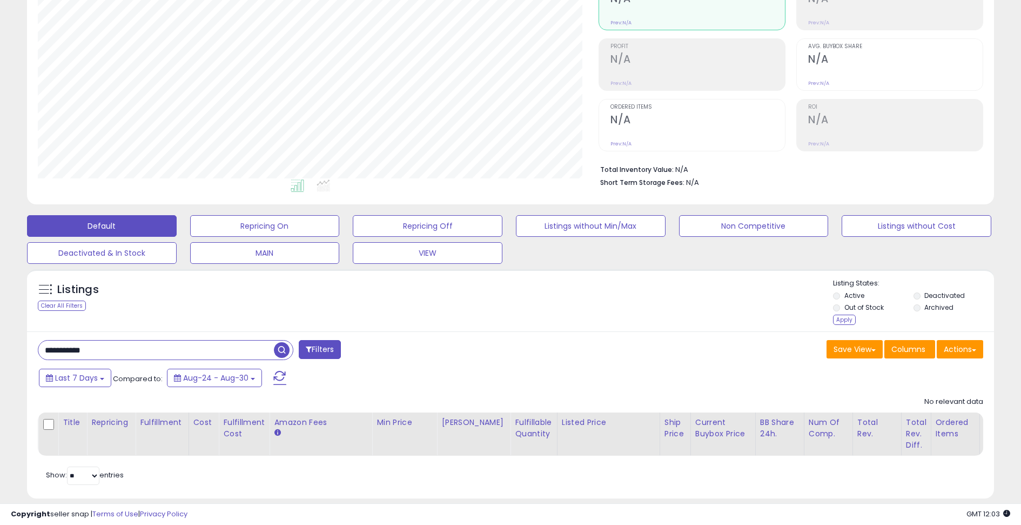  What do you see at coordinates (698, 107) in the screenshot?
I see `span: Ordered Items` at bounding box center [698, 107].